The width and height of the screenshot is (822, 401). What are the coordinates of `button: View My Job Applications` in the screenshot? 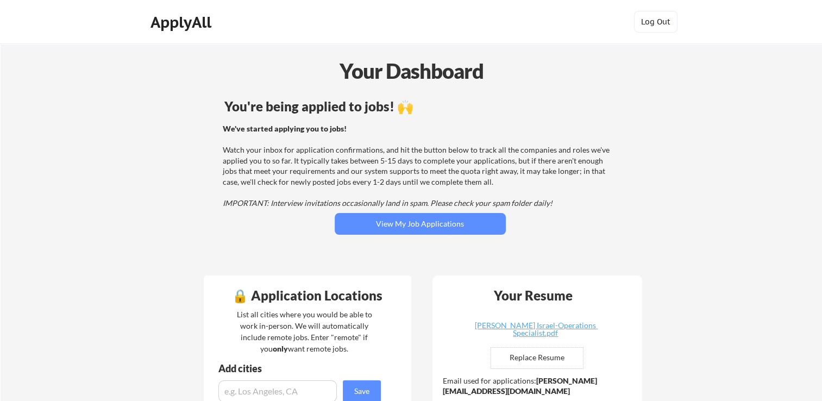 It's located at (420, 224).